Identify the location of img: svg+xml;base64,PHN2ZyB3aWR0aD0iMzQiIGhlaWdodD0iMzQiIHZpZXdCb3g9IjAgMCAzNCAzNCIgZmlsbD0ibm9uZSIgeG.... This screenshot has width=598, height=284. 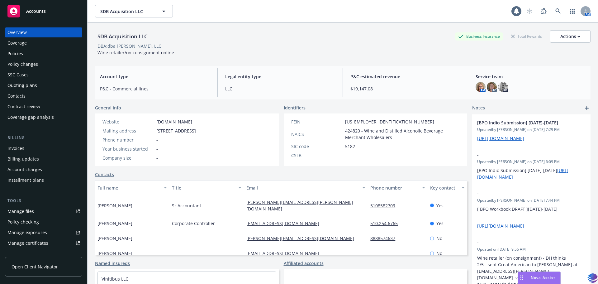
(592, 278).